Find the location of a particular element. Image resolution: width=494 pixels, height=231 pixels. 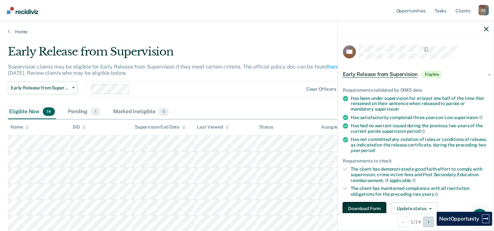

button: Download Form is located at coordinates (364, 209).